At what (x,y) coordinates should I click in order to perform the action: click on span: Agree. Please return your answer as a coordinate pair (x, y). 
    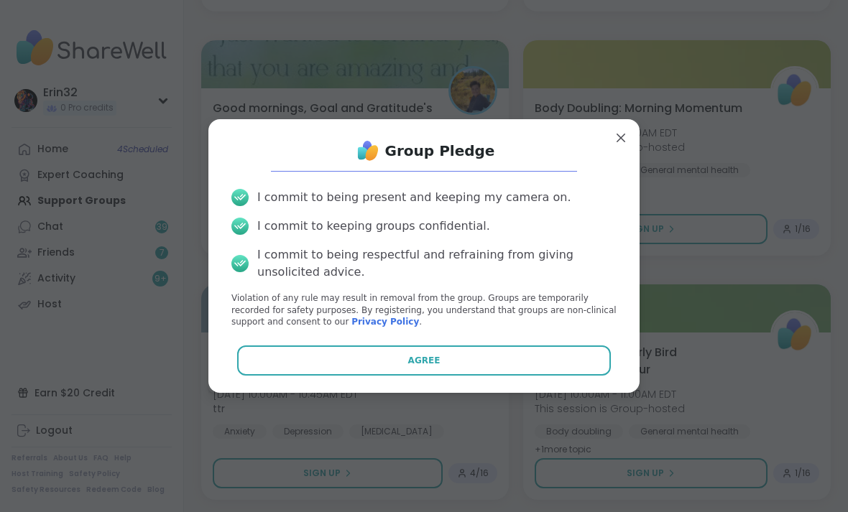
    Looking at the image, I should click on (424, 361).